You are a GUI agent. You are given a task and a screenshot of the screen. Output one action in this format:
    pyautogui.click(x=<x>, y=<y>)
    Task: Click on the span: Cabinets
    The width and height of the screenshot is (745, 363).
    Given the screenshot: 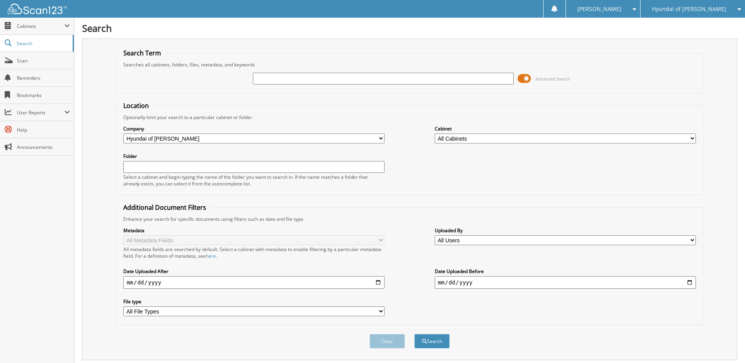 What is the action you would take?
    pyautogui.click(x=40, y=26)
    